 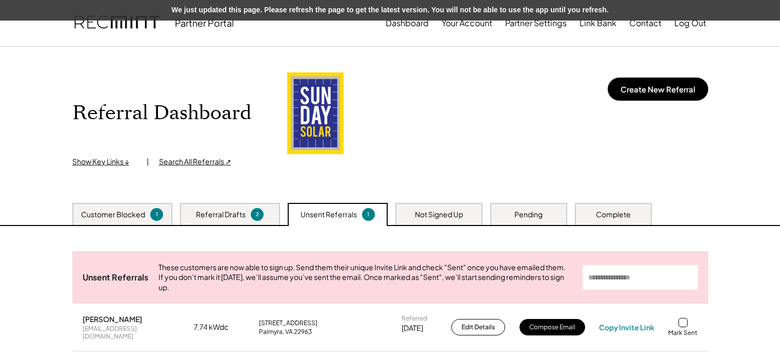 I want to click on div: Customer Blocked, so click(x=113, y=214).